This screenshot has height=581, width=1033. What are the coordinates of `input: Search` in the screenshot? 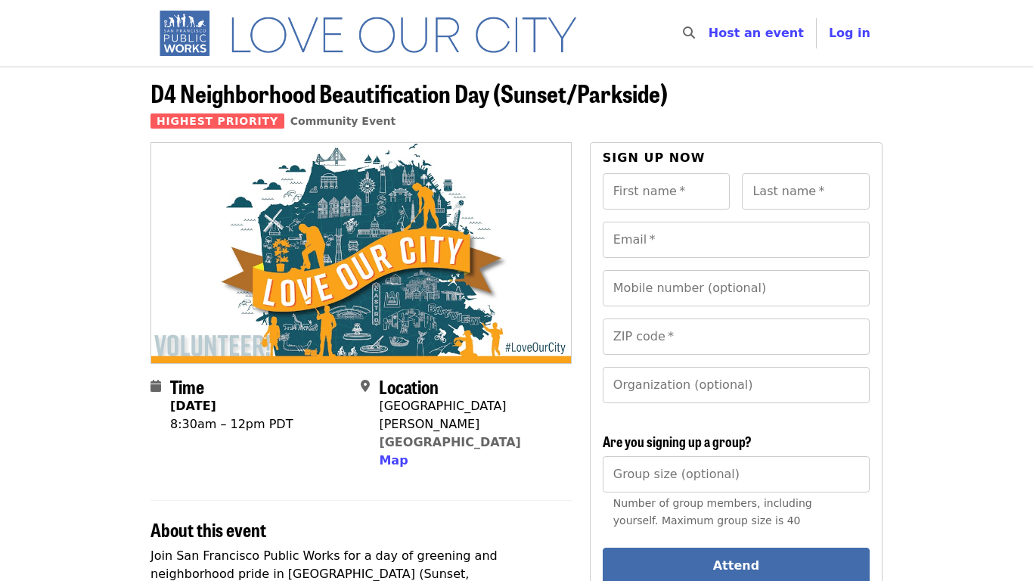 It's located at (710, 33).